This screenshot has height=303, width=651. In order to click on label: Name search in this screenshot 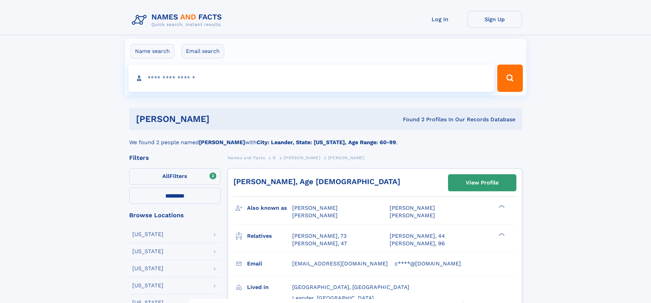, I will do `click(152, 51)`.